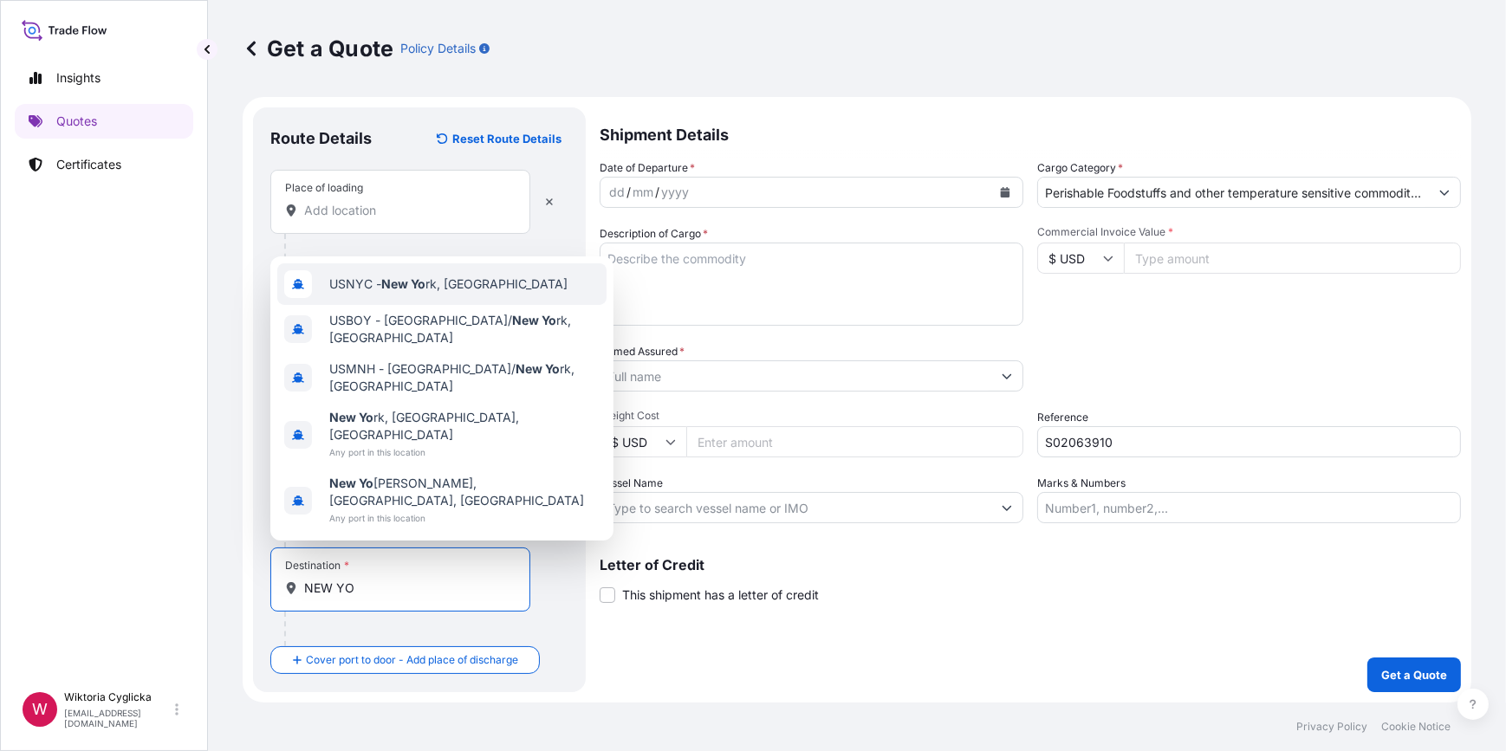 This screenshot has width=1506, height=751. Describe the element at coordinates (1080, 168) in the screenshot. I see `label: Cargo Category` at that location.